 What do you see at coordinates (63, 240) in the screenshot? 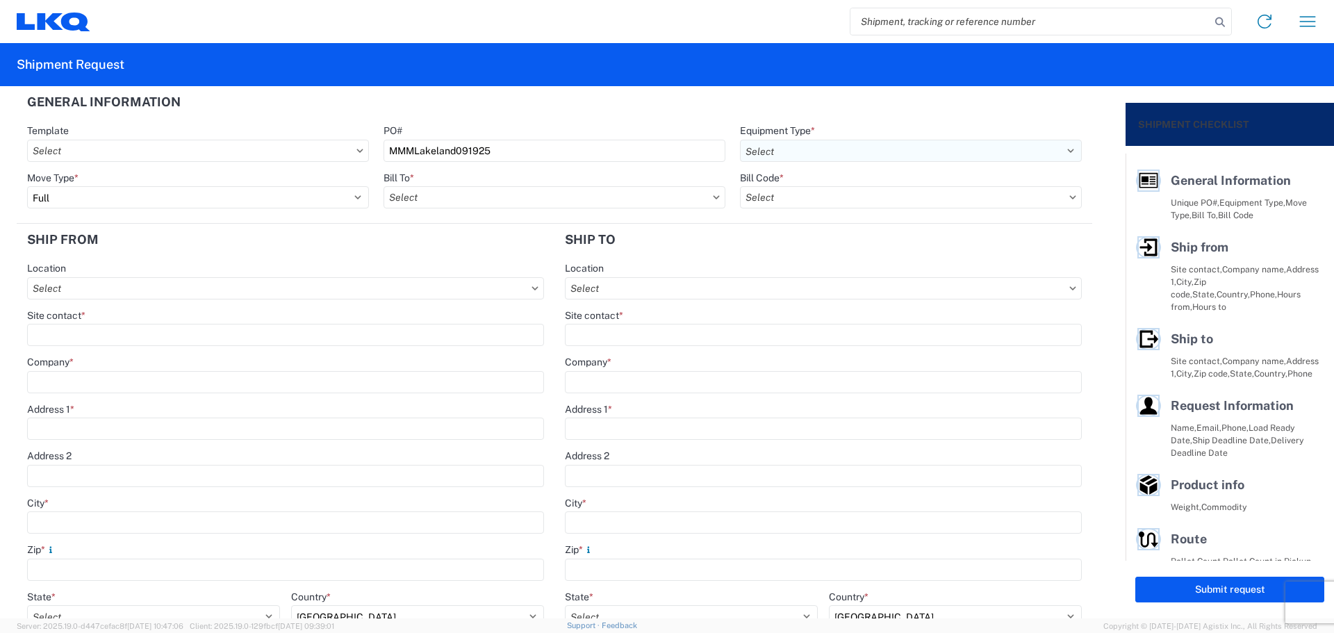
I see `h2: Ship from` at bounding box center [63, 240].